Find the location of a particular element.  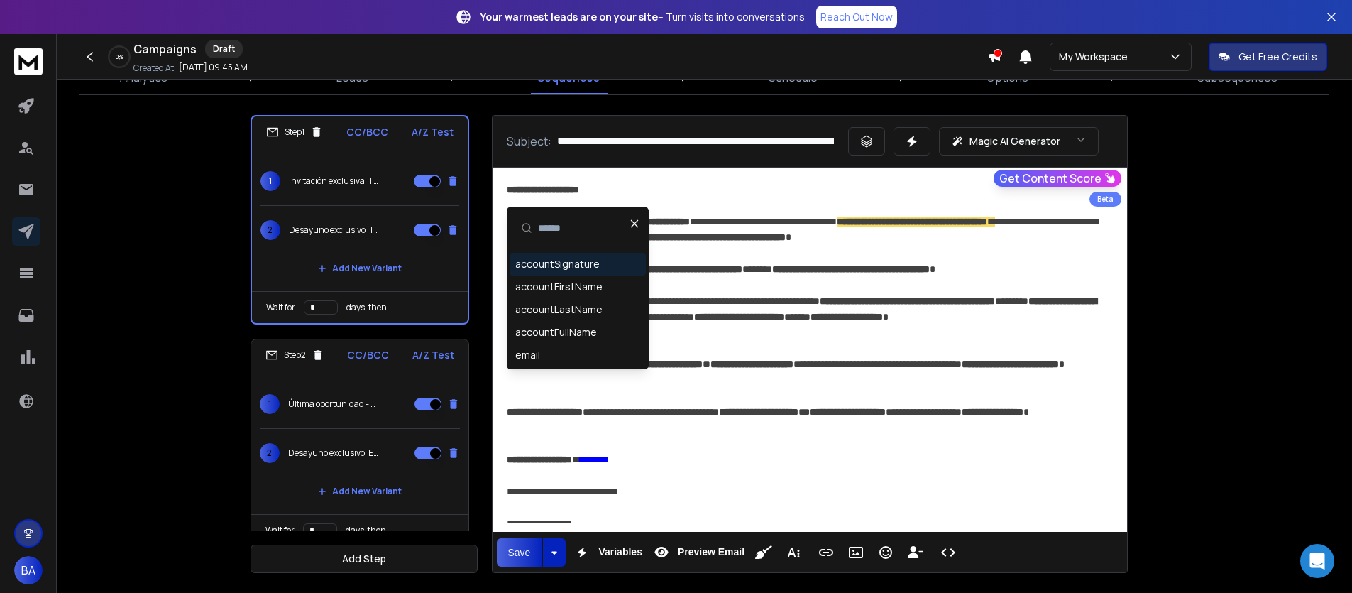

p: My Workspace is located at coordinates (1096, 57).